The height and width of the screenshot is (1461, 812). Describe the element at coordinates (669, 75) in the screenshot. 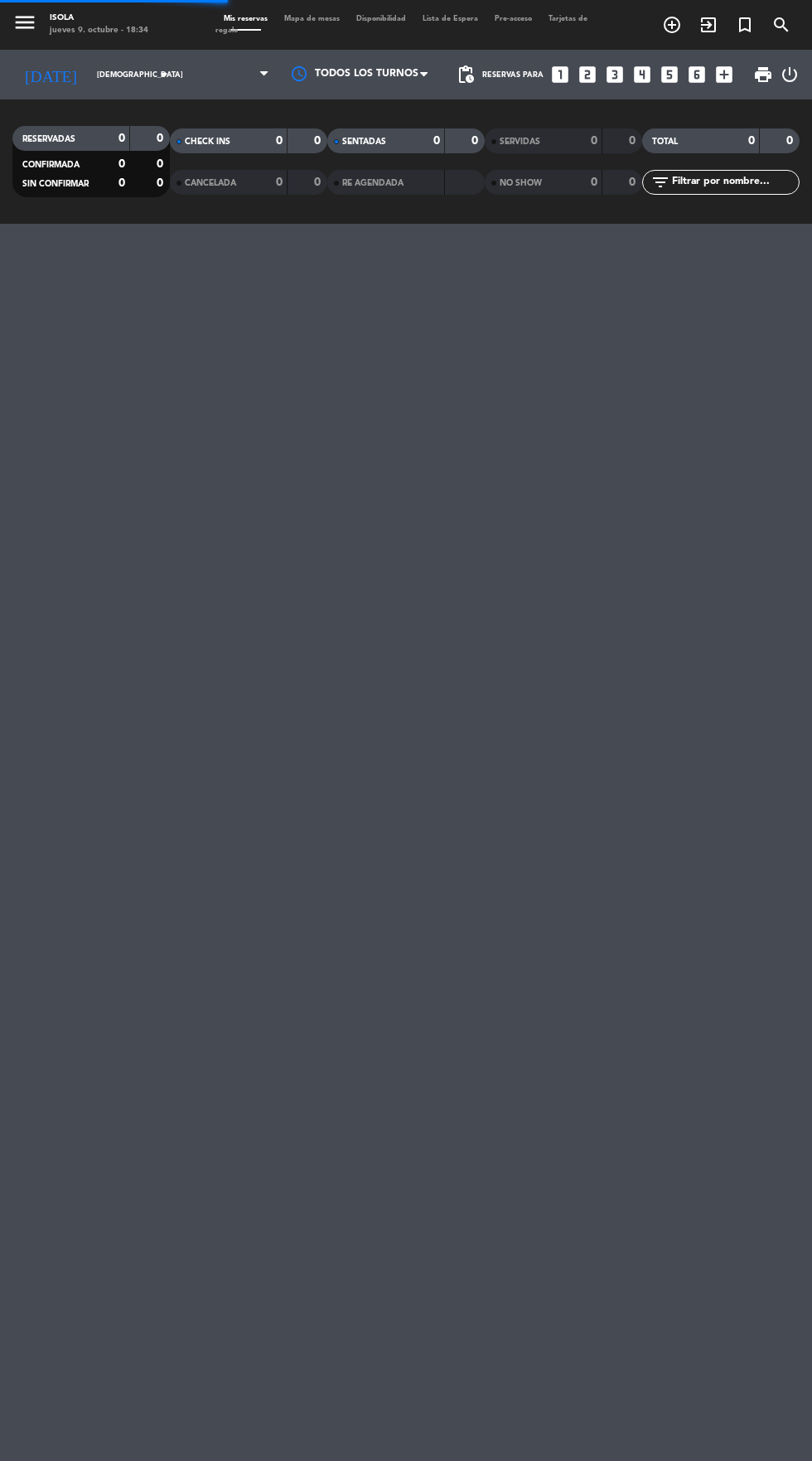

I see `i: looks_5` at that location.